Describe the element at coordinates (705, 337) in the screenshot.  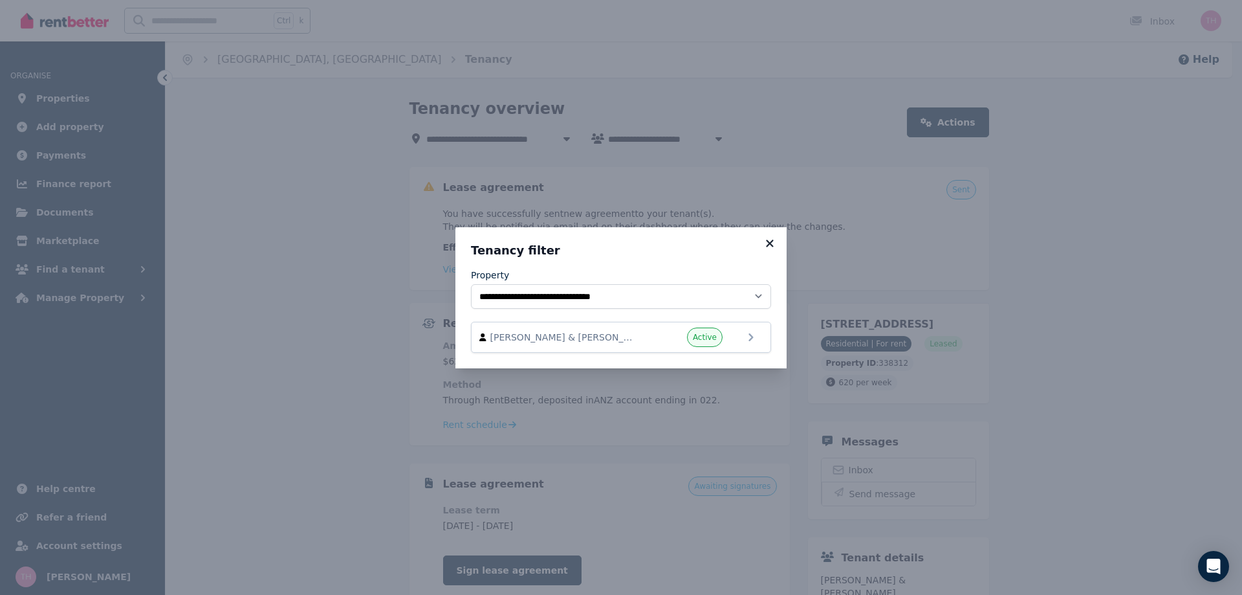
I see `span: Active` at that location.